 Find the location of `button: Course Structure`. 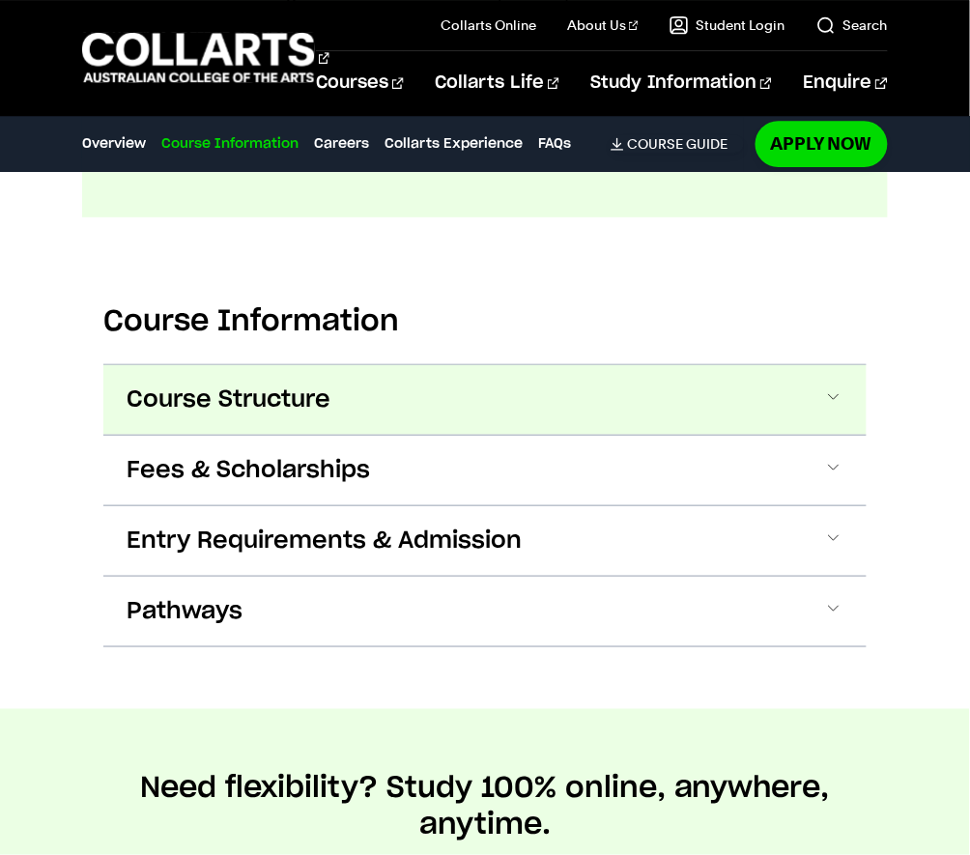

button: Course Structure is located at coordinates (485, 400).